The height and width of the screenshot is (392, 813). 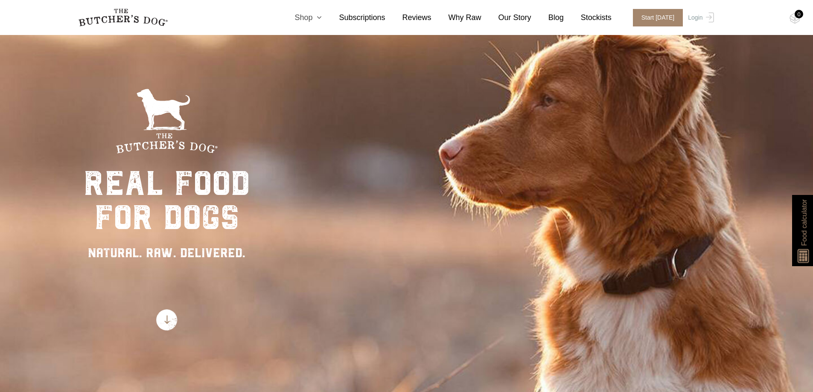 I want to click on a: Stockists, so click(x=588, y=18).